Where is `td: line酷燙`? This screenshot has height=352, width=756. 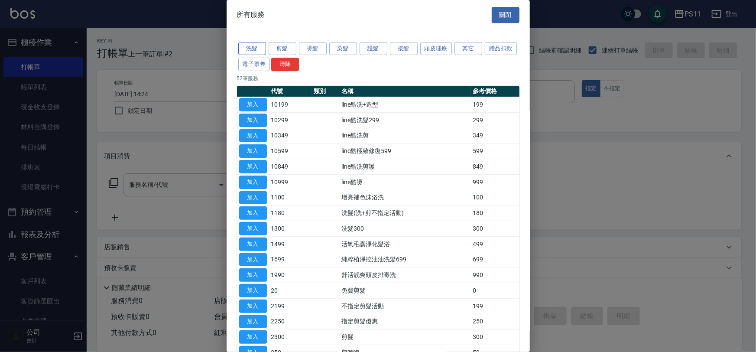
td: line酷燙 is located at coordinates (405, 182).